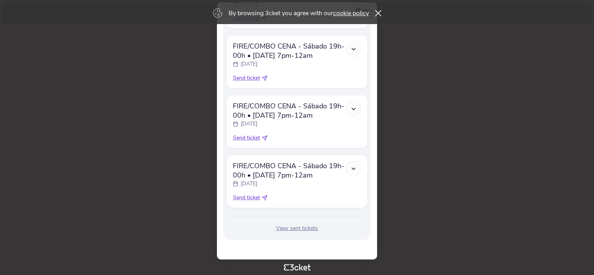  Describe the element at coordinates (351, 13) in the screenshot. I see `a: cookie policy` at that location.